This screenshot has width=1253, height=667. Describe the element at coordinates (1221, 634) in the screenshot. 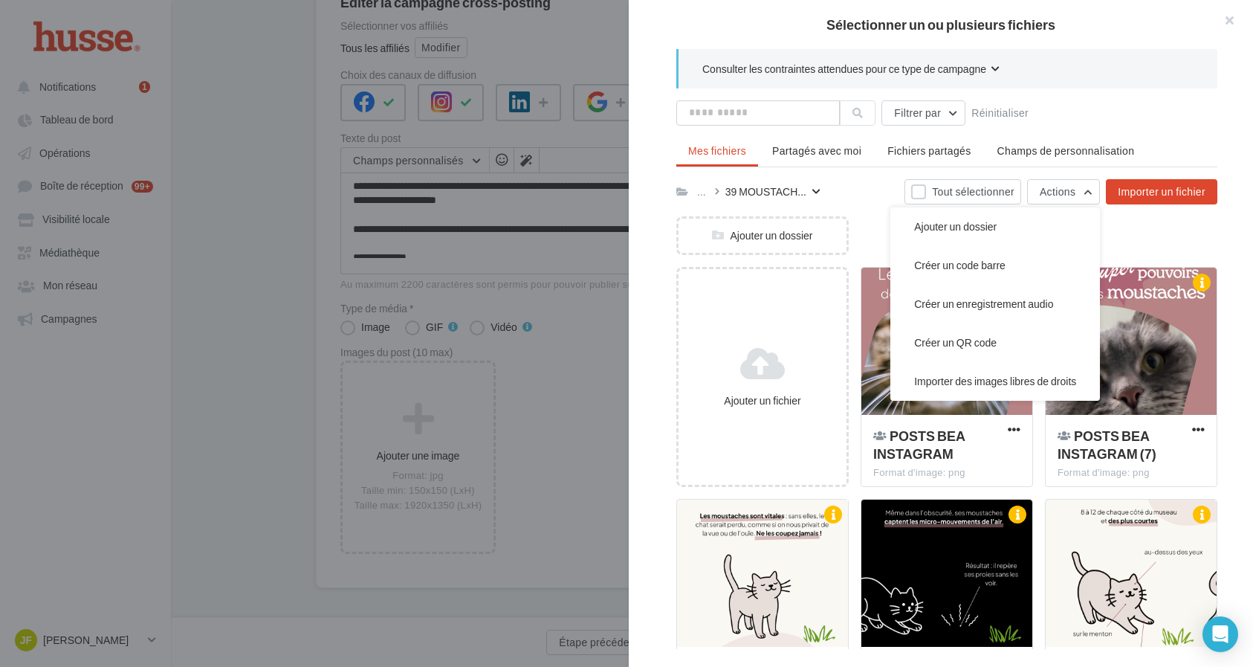

I see `div: Open Intercom Messenger` at that location.